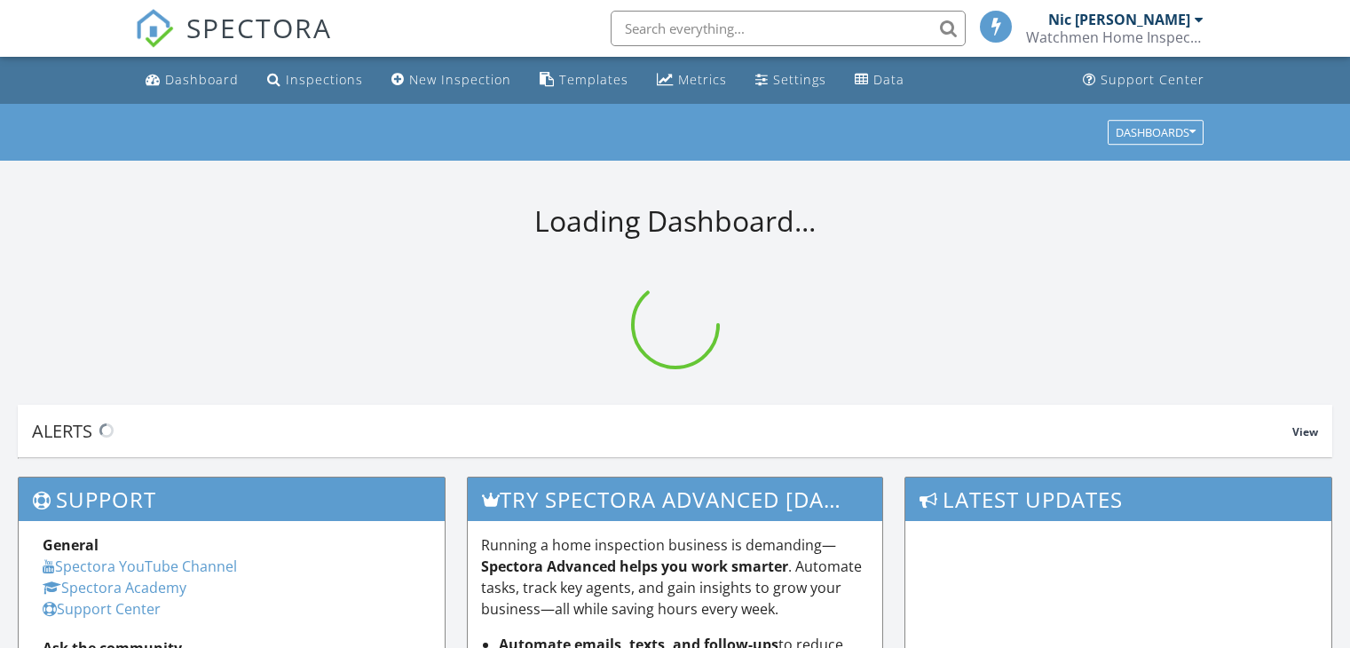 The width and height of the screenshot is (1350, 648). Describe the element at coordinates (460, 79) in the screenshot. I see `div: New Inspection` at that location.